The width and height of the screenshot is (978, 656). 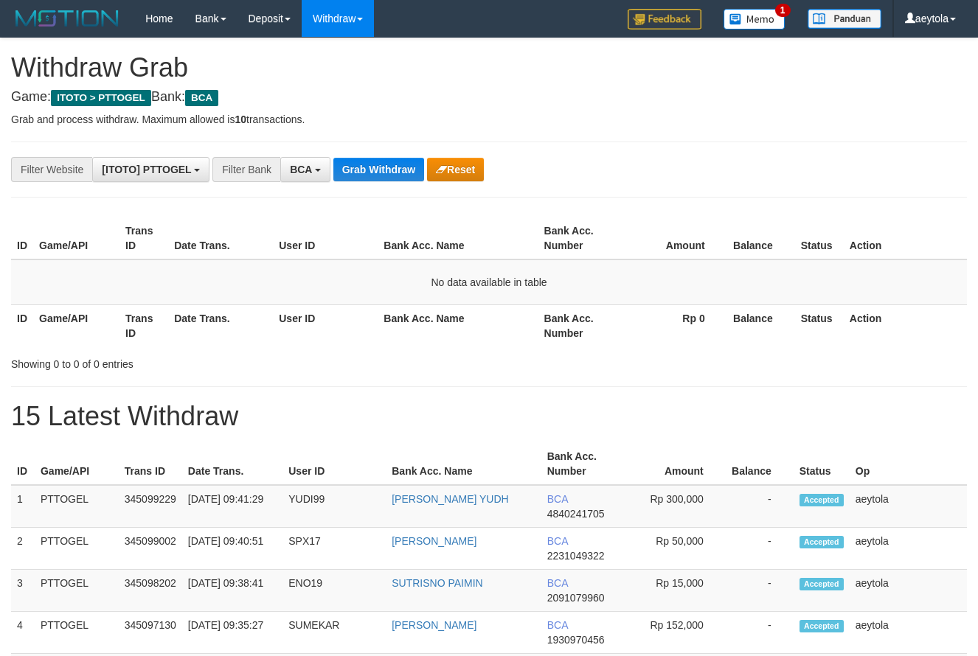 I want to click on a: SUTRISNO PAIMIN, so click(x=437, y=583).